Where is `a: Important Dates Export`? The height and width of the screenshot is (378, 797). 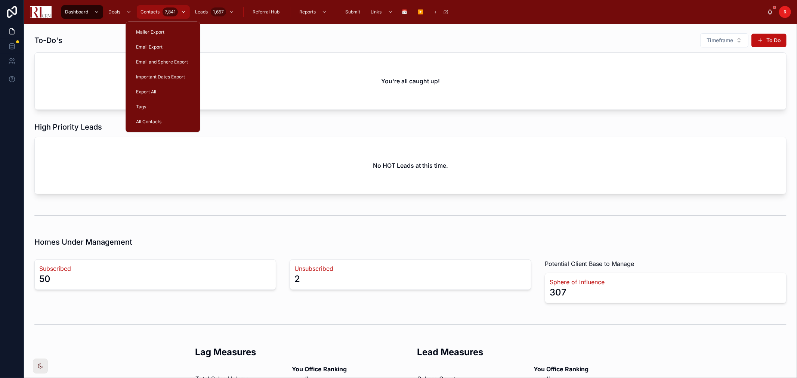
a: Important Dates Export is located at coordinates (163, 77).